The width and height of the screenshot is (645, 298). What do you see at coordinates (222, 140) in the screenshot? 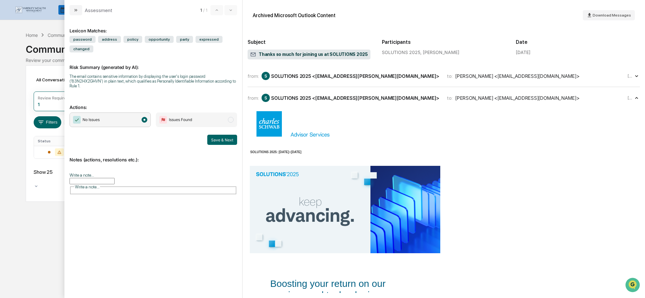
I see `button: Save & Next` at bounding box center [222, 140].